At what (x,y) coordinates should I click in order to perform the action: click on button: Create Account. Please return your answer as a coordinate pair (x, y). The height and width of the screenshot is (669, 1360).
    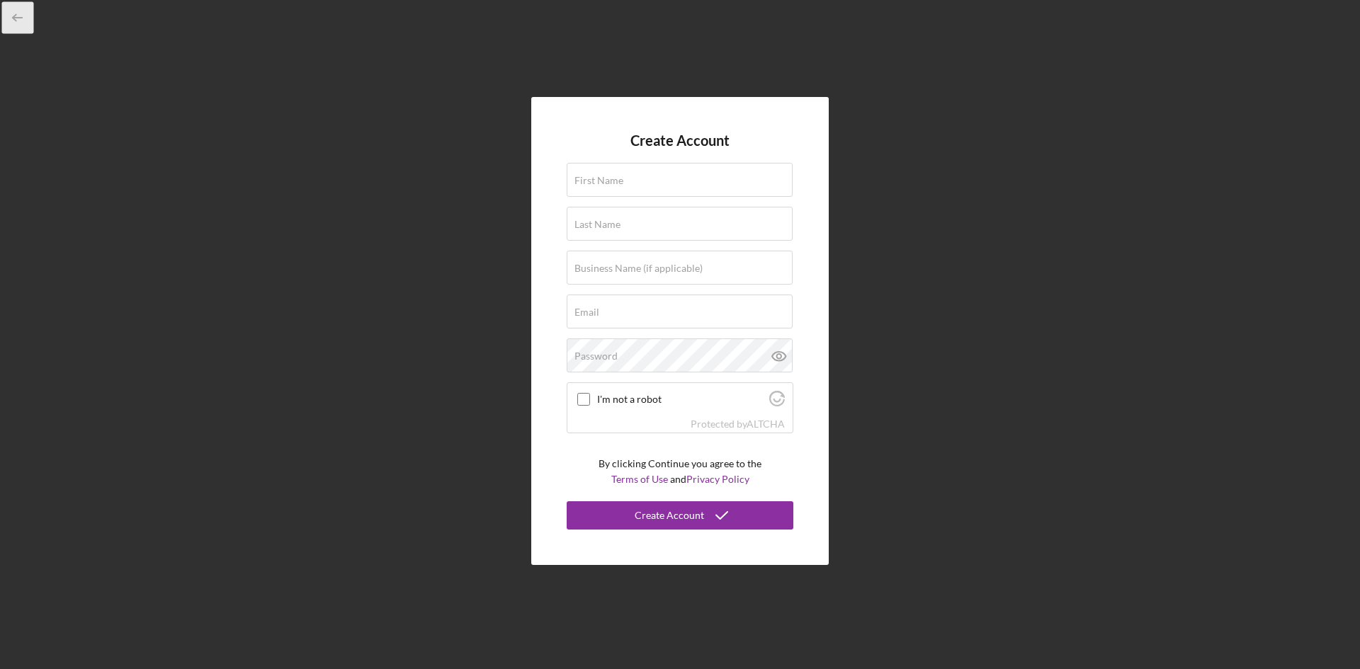
    Looking at the image, I should click on (680, 516).